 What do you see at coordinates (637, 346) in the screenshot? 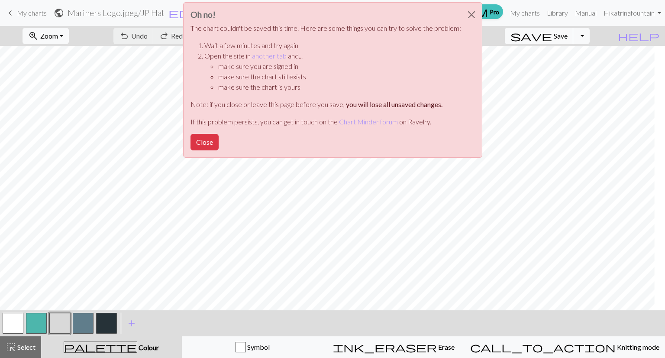
I see `span: Knitting mode` at bounding box center [637, 346].